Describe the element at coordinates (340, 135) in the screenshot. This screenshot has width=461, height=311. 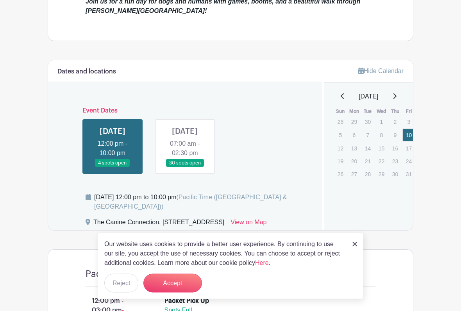
I see `p: 5` at that location.